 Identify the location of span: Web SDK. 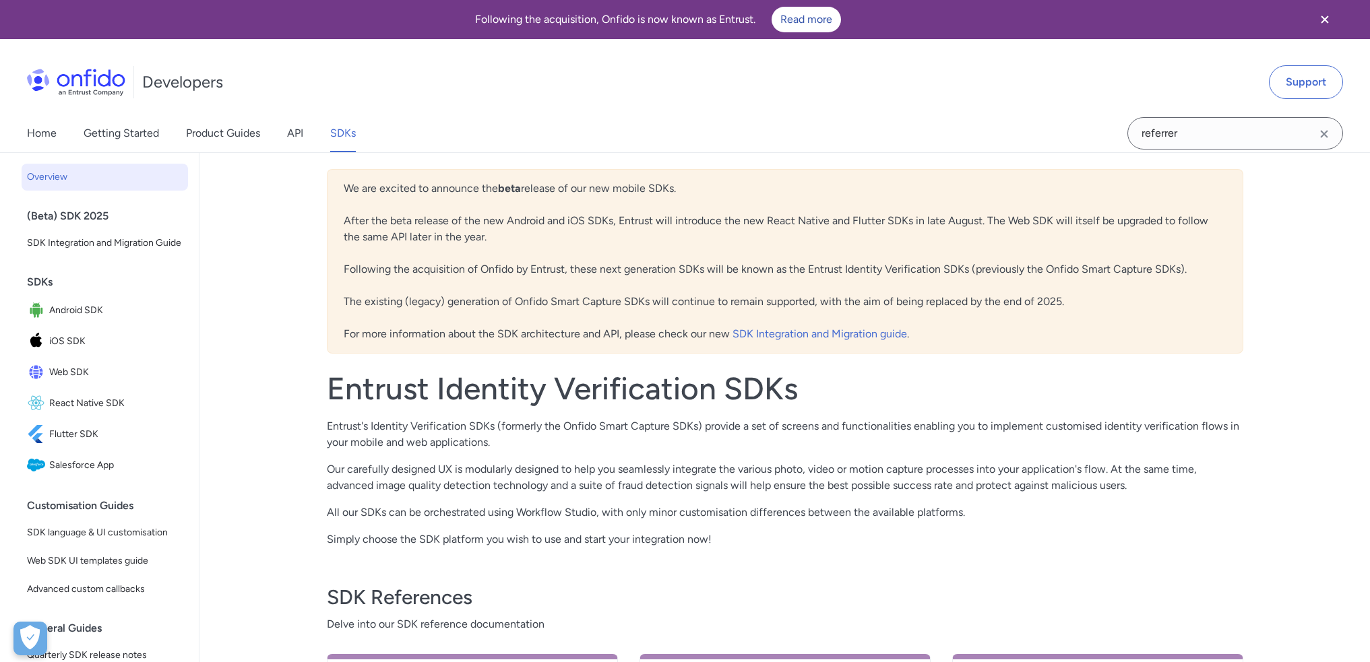
(116, 373).